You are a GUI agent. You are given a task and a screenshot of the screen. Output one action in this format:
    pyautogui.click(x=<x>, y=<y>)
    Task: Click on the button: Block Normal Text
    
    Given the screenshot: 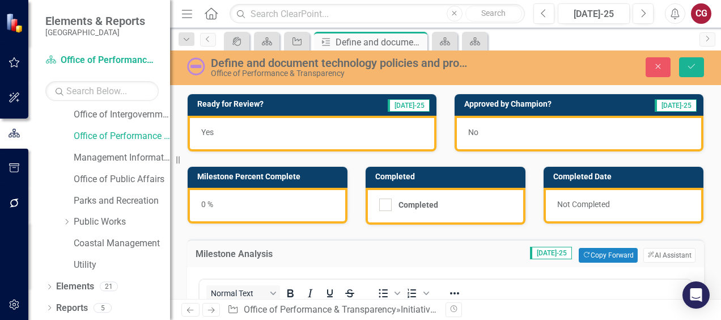 What is the action you would take?
    pyautogui.click(x=243, y=293)
    